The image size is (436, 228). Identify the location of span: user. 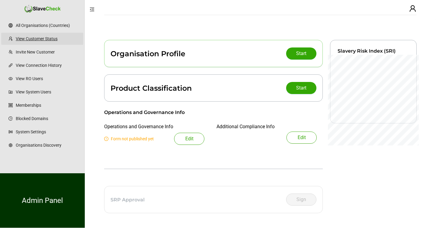
(413, 8).